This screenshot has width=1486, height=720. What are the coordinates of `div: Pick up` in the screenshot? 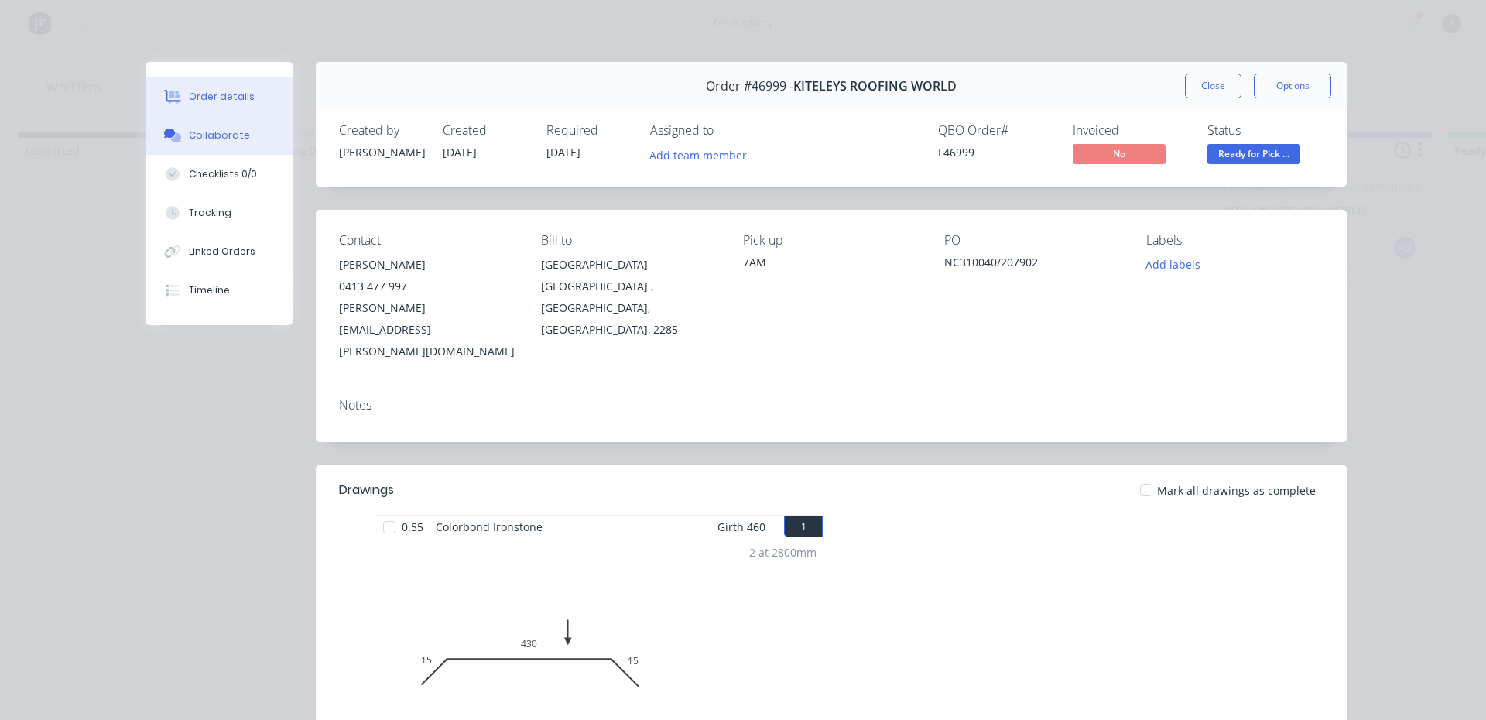 It's located at (831, 240).